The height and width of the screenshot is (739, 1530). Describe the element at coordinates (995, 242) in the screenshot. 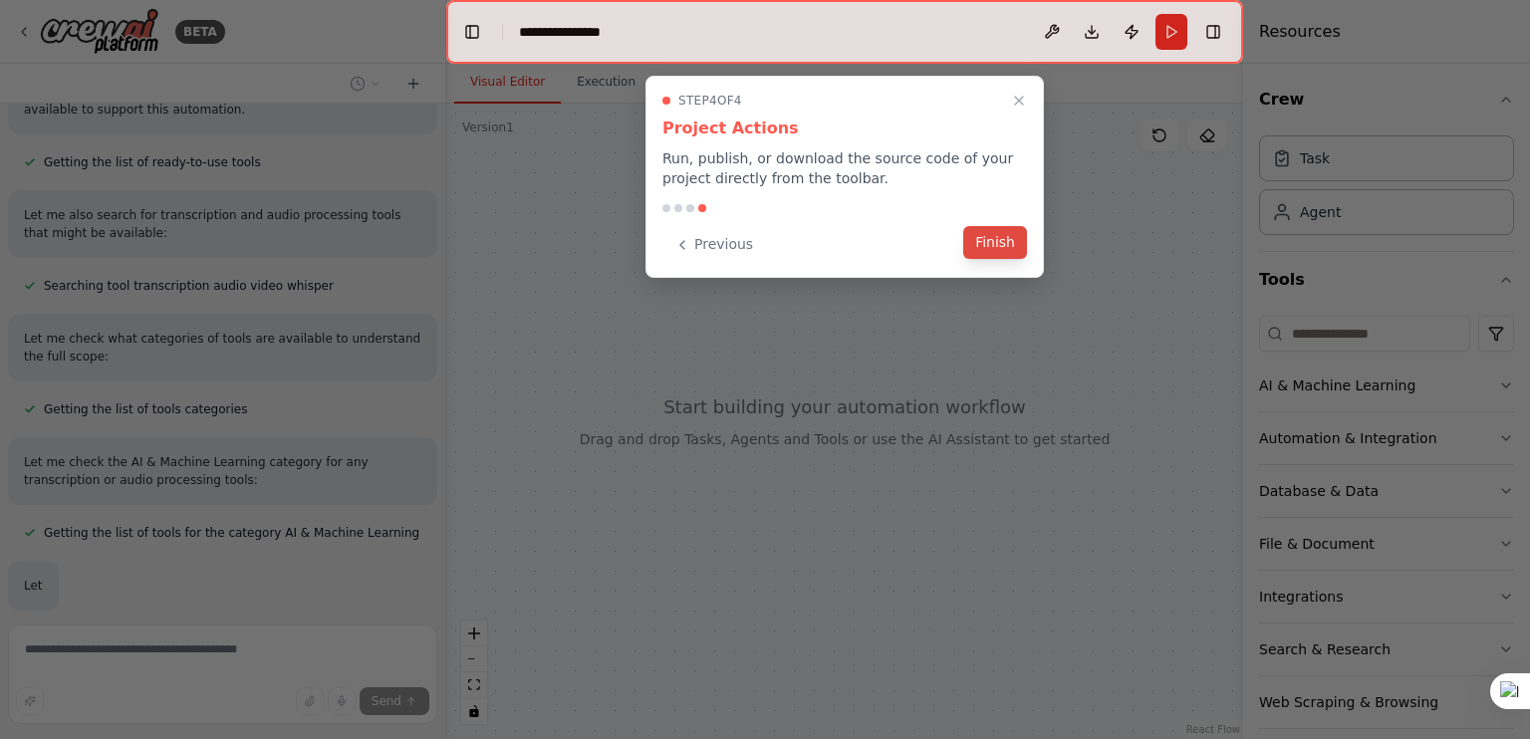

I see `button: Finish` at that location.